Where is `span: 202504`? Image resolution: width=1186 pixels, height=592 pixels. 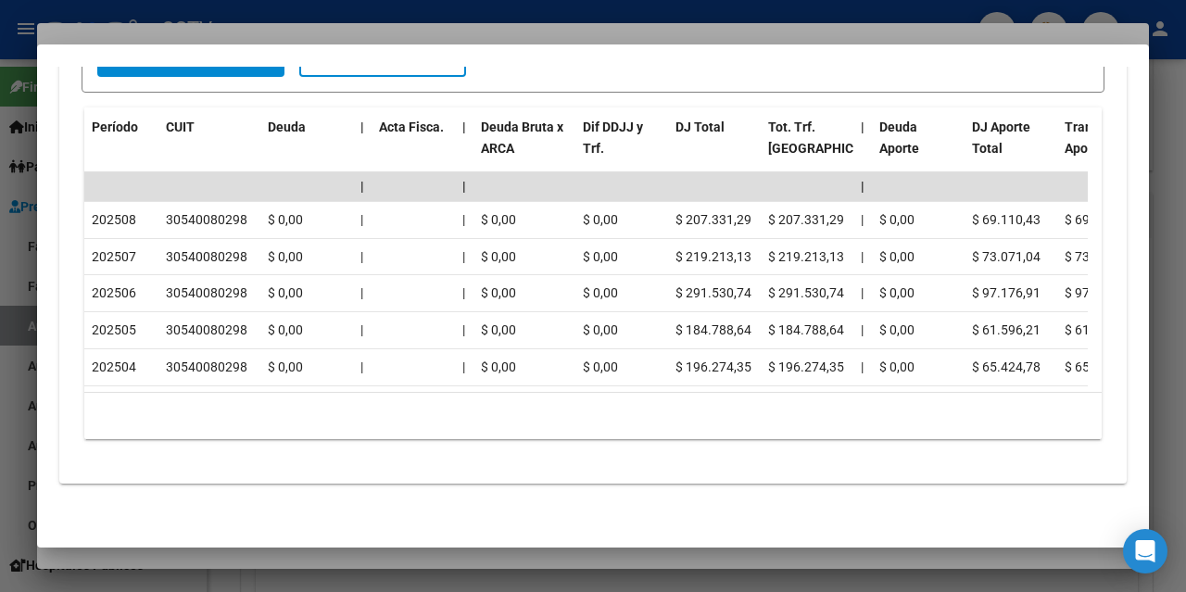 span: 202504 is located at coordinates (114, 367).